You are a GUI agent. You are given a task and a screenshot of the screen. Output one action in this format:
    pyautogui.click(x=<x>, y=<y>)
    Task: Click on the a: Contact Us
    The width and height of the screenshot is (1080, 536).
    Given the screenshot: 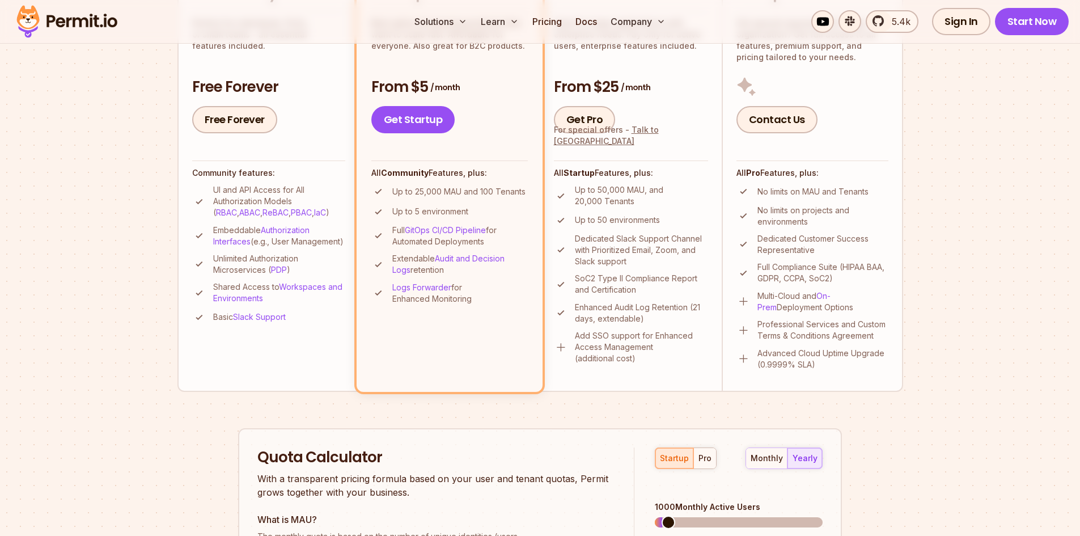 What is the action you would take?
    pyautogui.click(x=776, y=120)
    